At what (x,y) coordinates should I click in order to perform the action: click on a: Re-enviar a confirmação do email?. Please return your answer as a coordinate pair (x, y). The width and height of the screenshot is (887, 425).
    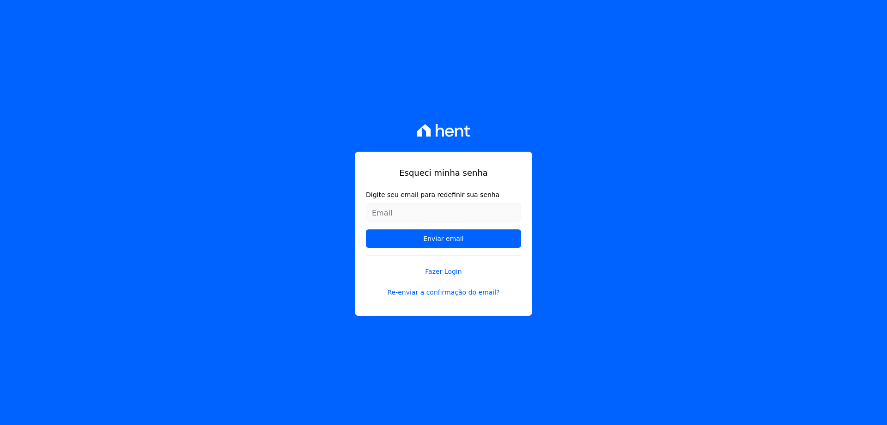
    Looking at the image, I should click on (444, 292).